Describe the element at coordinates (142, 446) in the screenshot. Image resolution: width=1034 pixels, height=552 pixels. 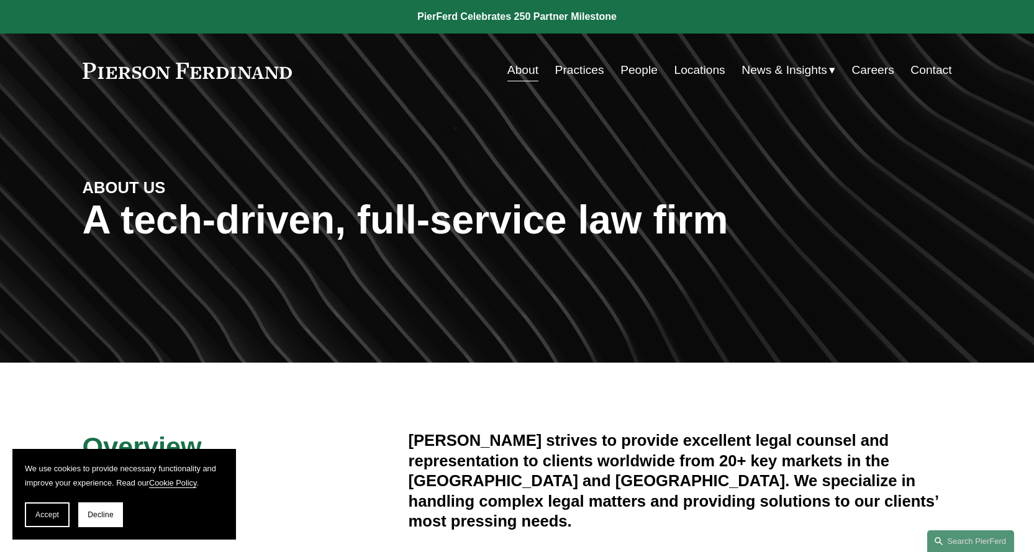
I see `span: Overview` at that location.